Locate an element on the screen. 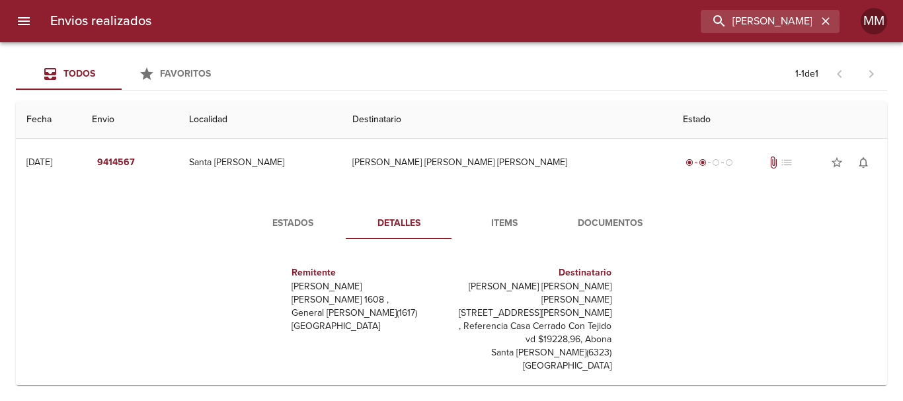 This screenshot has width=903, height=401. div: Tabs Envios is located at coordinates (122, 74).